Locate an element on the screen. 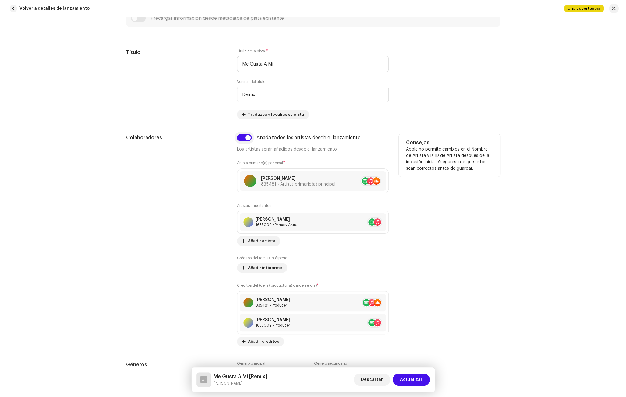  span: Actualizar is located at coordinates (411, 380).